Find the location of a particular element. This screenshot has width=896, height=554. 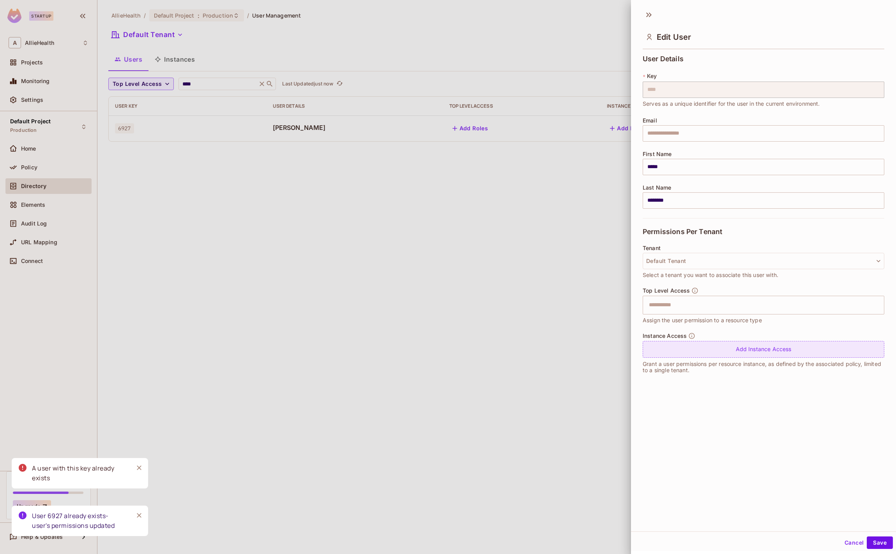

button: Open is located at coordinates (881, 305).